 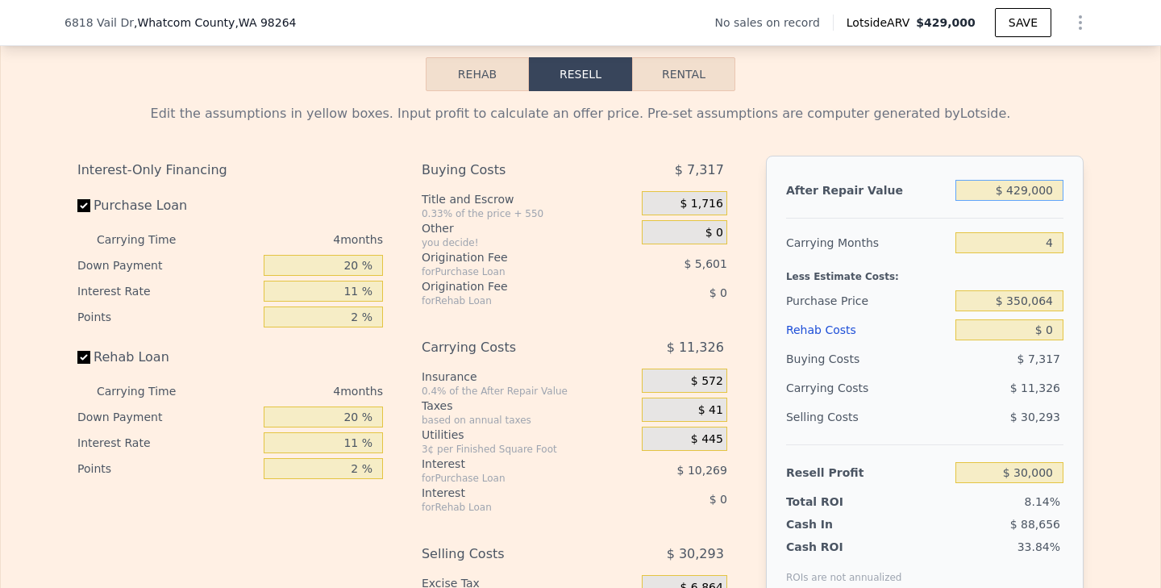 I want to click on button: Rental, so click(x=684, y=74).